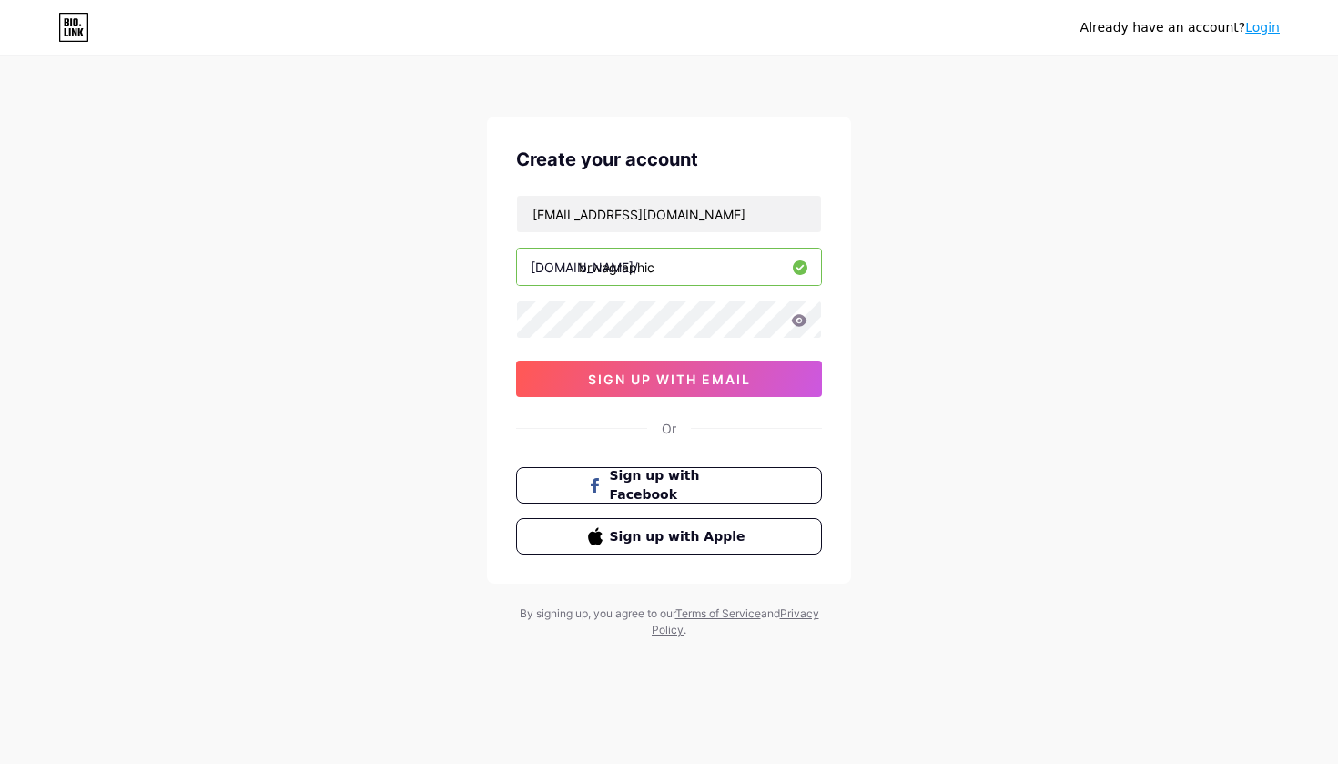  What do you see at coordinates (1180, 27) in the screenshot?
I see `div: Already have an account?` at bounding box center [1180, 27].